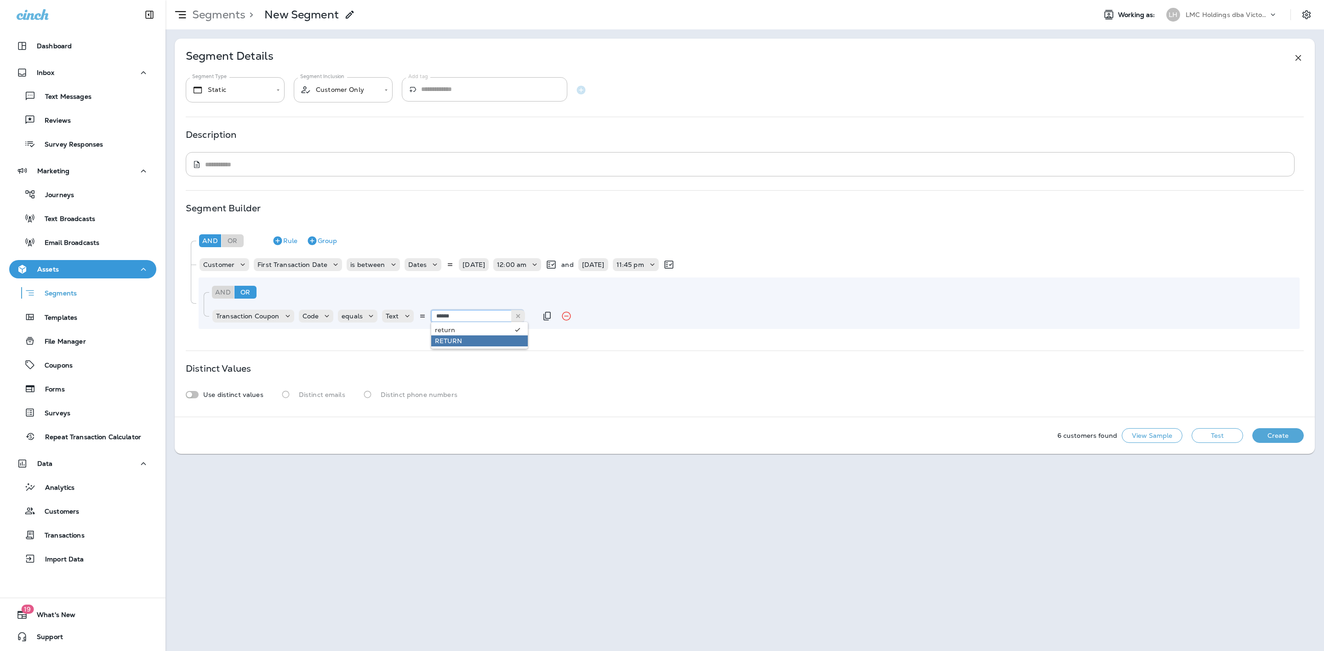  Describe the element at coordinates (292, 265) in the screenshot. I see `p: First Transaction Date` at that location.